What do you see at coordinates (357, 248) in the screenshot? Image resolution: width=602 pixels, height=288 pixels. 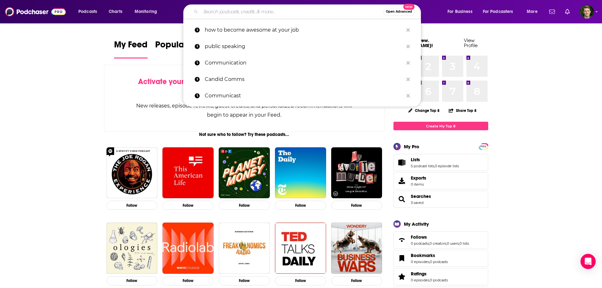 I see `a: Business Wars` at bounding box center [357, 248].